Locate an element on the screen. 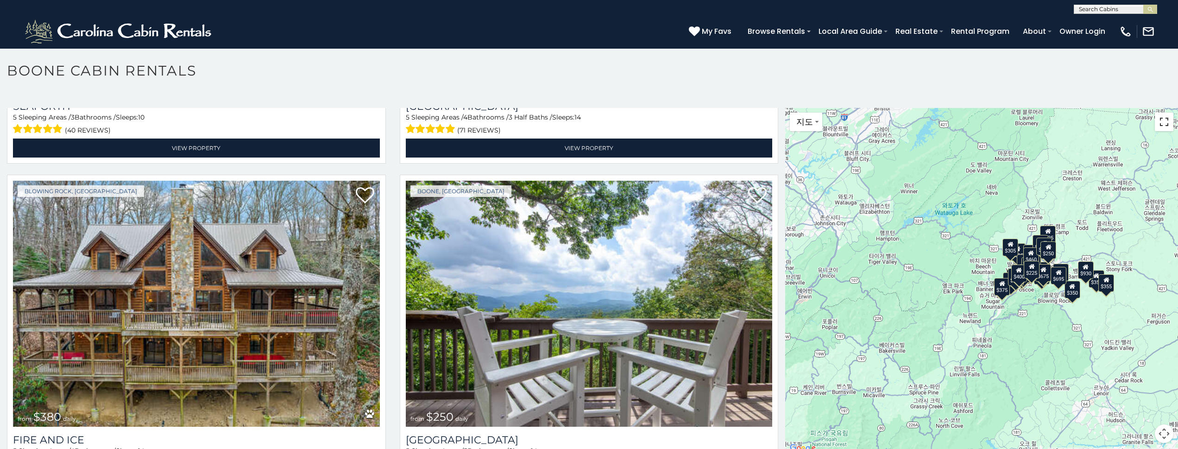 The image size is (1178, 449). img: phone-regular-white.png is located at coordinates (1125, 31).